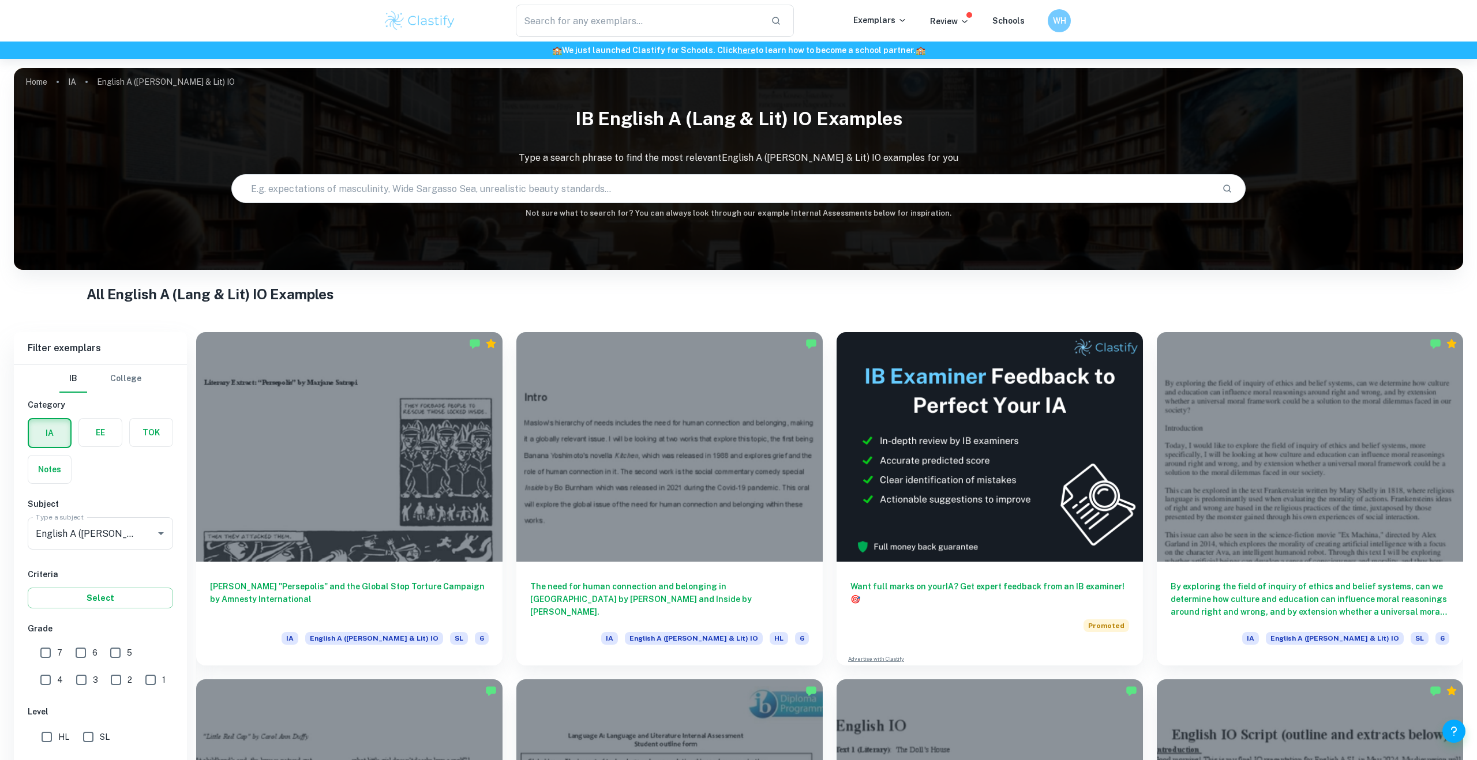  I want to click on a: IA, so click(72, 82).